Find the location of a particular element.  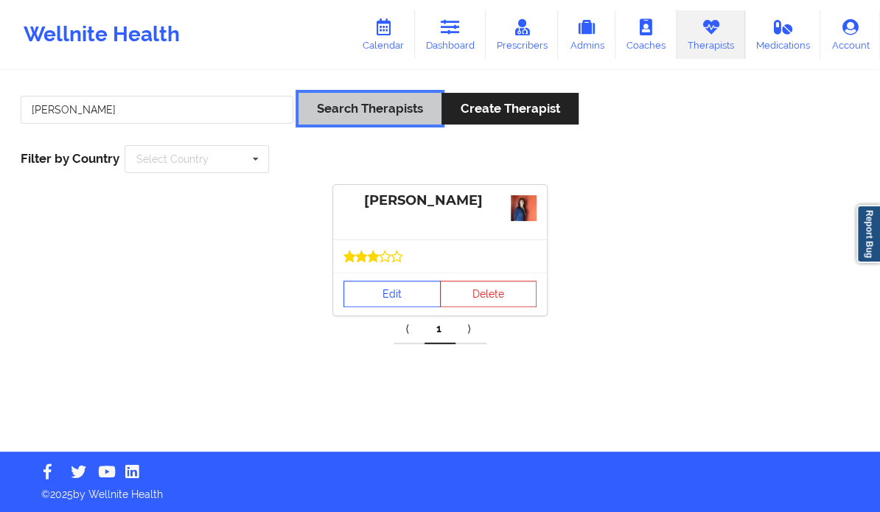

a: Prescribers is located at coordinates (522, 35).